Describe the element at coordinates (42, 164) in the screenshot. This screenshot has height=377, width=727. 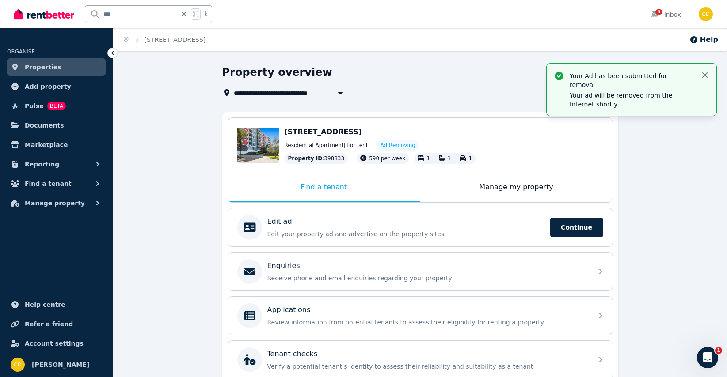
I see `span: Reporting` at that location.